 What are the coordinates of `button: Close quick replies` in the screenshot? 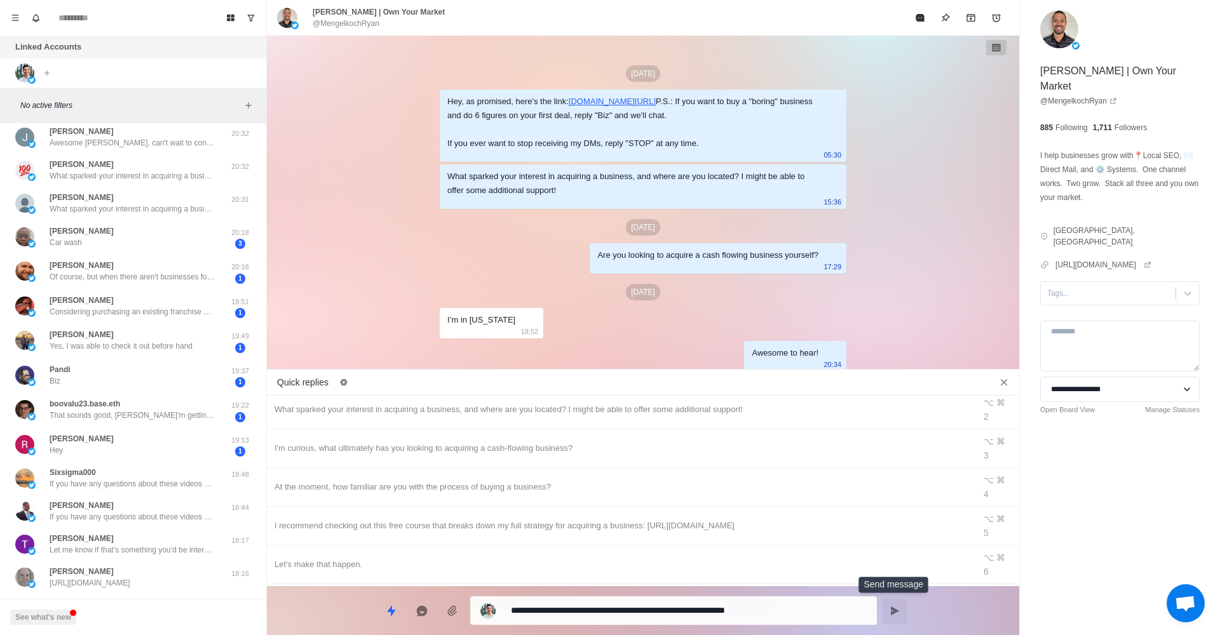 It's located at (1004, 382).